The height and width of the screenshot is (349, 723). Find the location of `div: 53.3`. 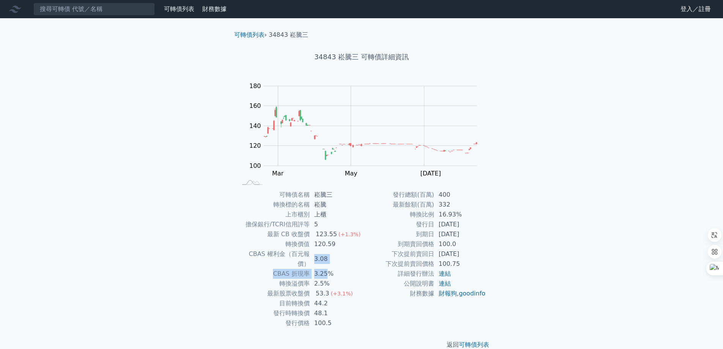

div: 53.3 is located at coordinates (323, 293).